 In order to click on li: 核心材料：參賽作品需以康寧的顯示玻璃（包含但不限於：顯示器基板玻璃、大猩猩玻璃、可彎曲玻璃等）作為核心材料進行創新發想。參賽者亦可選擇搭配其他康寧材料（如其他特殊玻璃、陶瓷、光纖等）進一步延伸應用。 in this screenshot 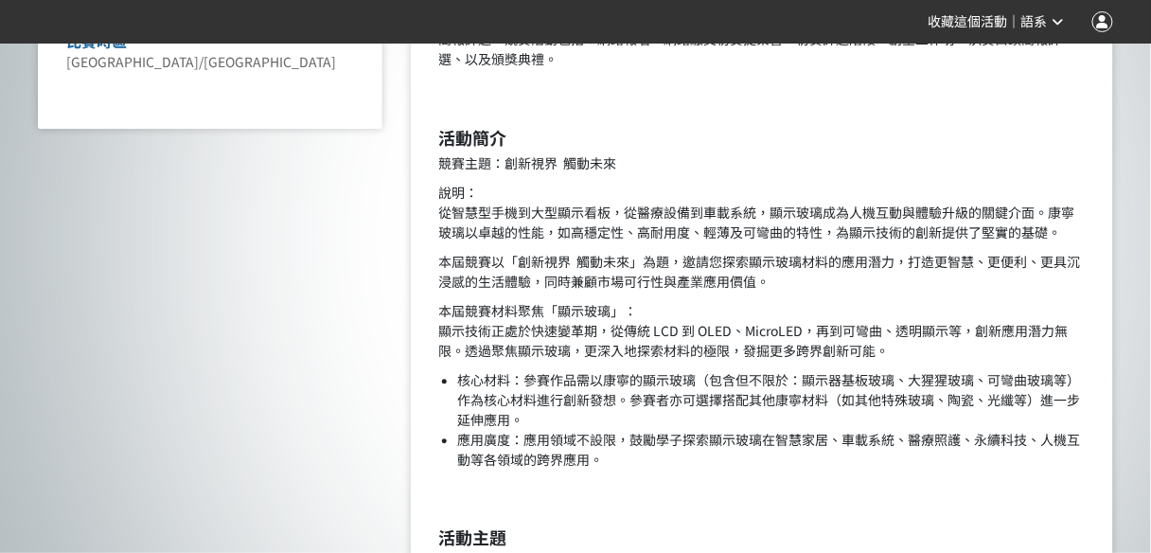, I will do `click(771, 399)`.